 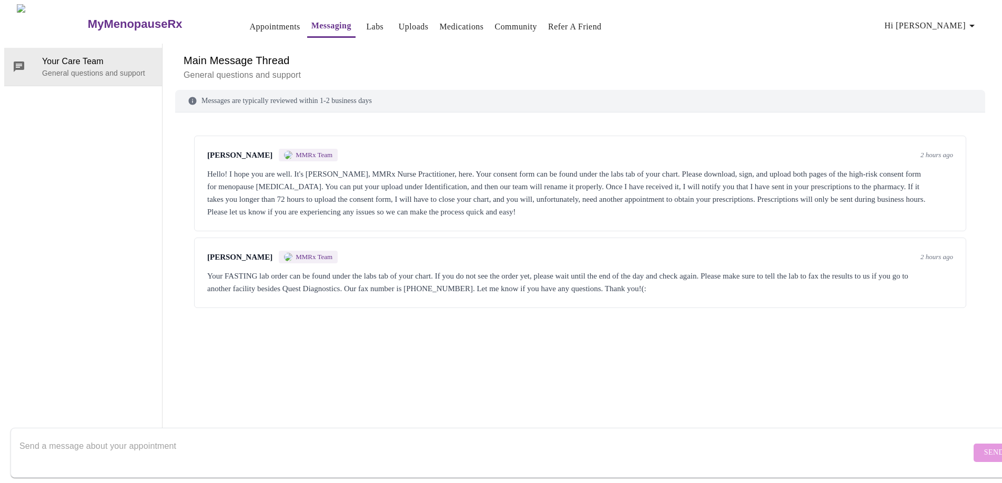 What do you see at coordinates (580, 60) in the screenshot?
I see `h6: Main Message Thread` at bounding box center [580, 60].